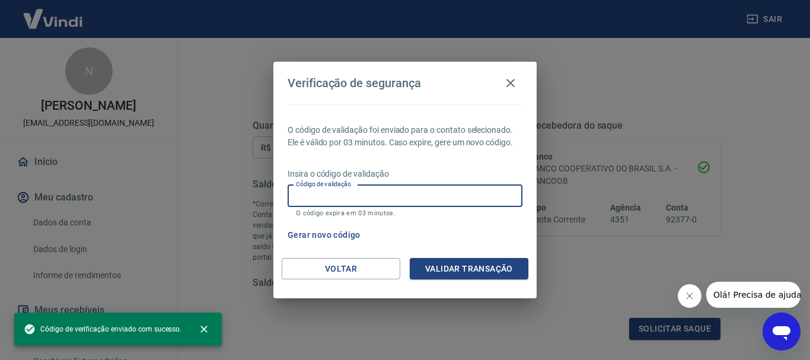 Image resolution: width=810 pixels, height=360 pixels. I want to click on button: close, so click(204, 329).